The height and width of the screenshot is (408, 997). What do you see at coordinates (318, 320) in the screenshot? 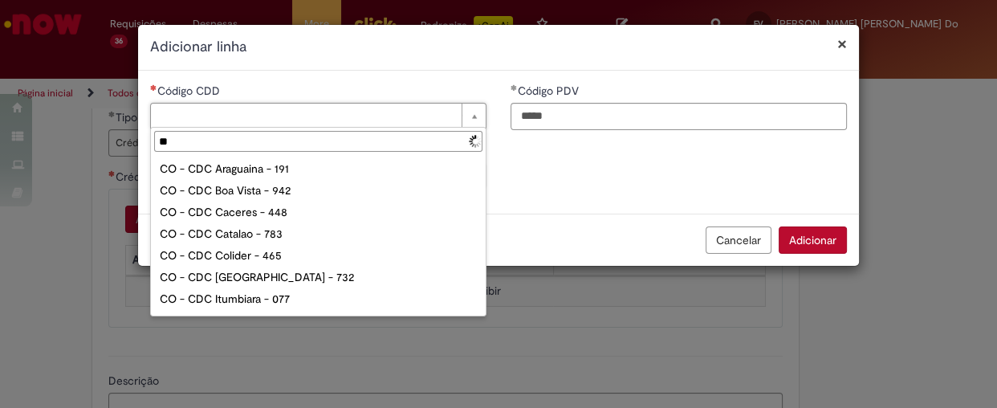
I see `div: CO - CDC Rio Branco - 572` at bounding box center [318, 320].